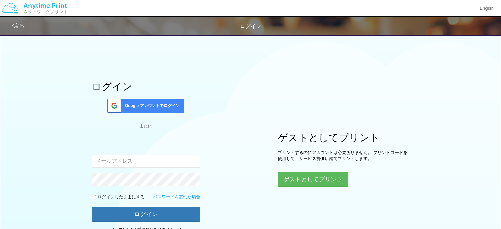 This screenshot has height=229, width=501. Describe the element at coordinates (18, 26) in the screenshot. I see `a: 戻る` at that location.